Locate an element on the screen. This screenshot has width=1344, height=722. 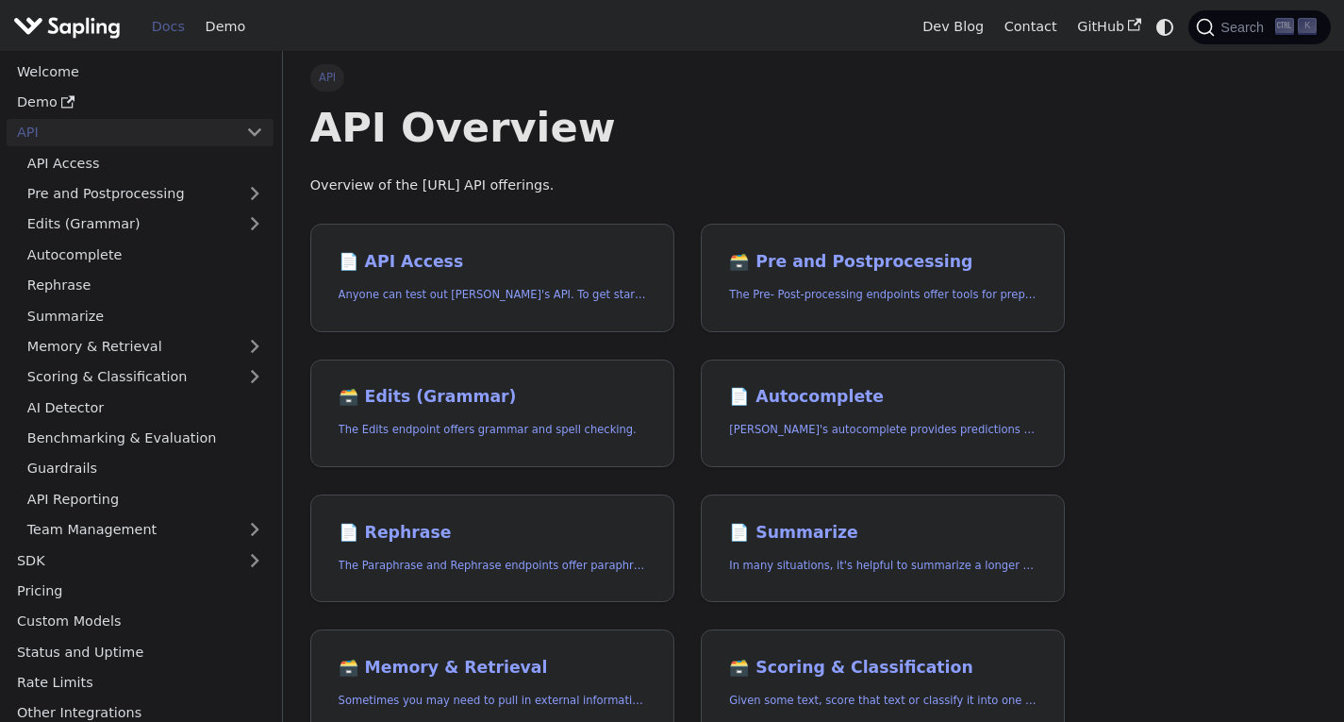
a: Scoring & Classification is located at coordinates (145, 376).